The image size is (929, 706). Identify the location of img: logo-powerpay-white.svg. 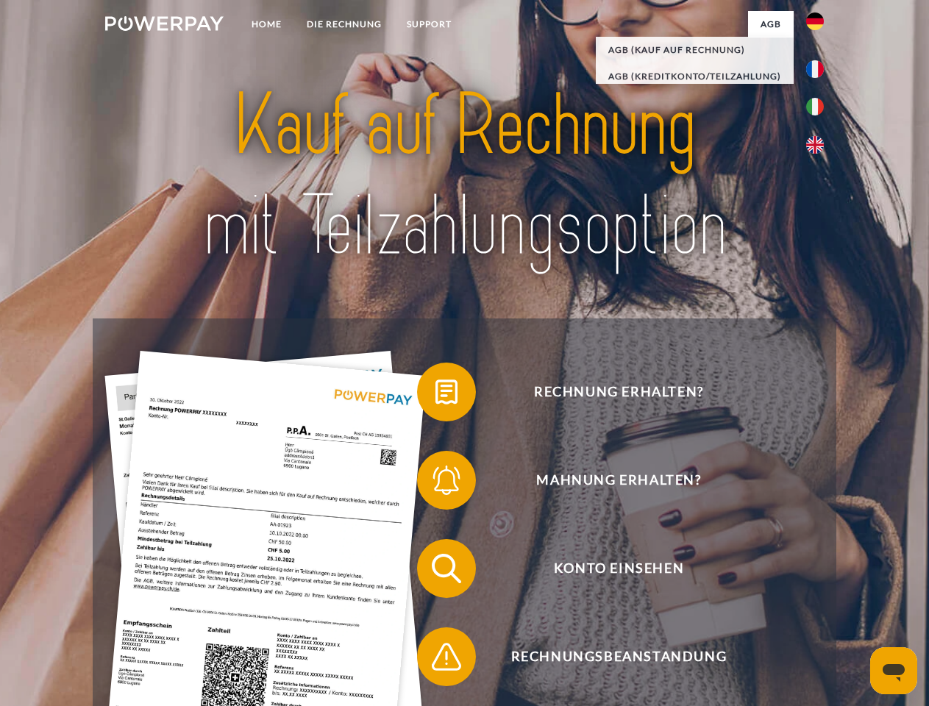
(164, 24).